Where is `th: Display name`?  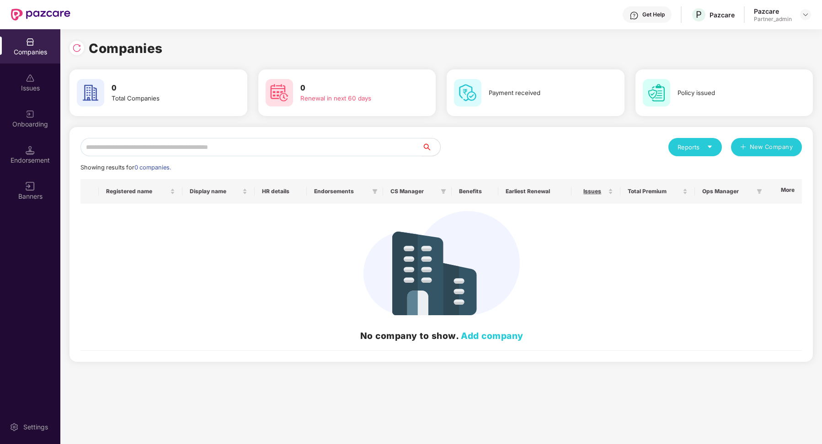 th: Display name is located at coordinates (219, 192).